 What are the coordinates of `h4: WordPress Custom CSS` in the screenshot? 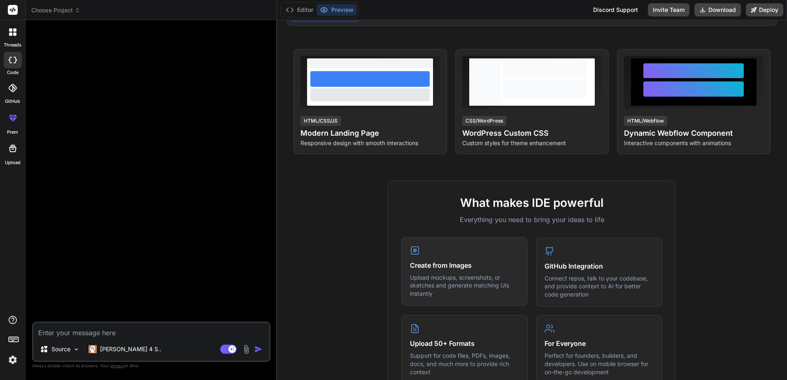 It's located at (532, 133).